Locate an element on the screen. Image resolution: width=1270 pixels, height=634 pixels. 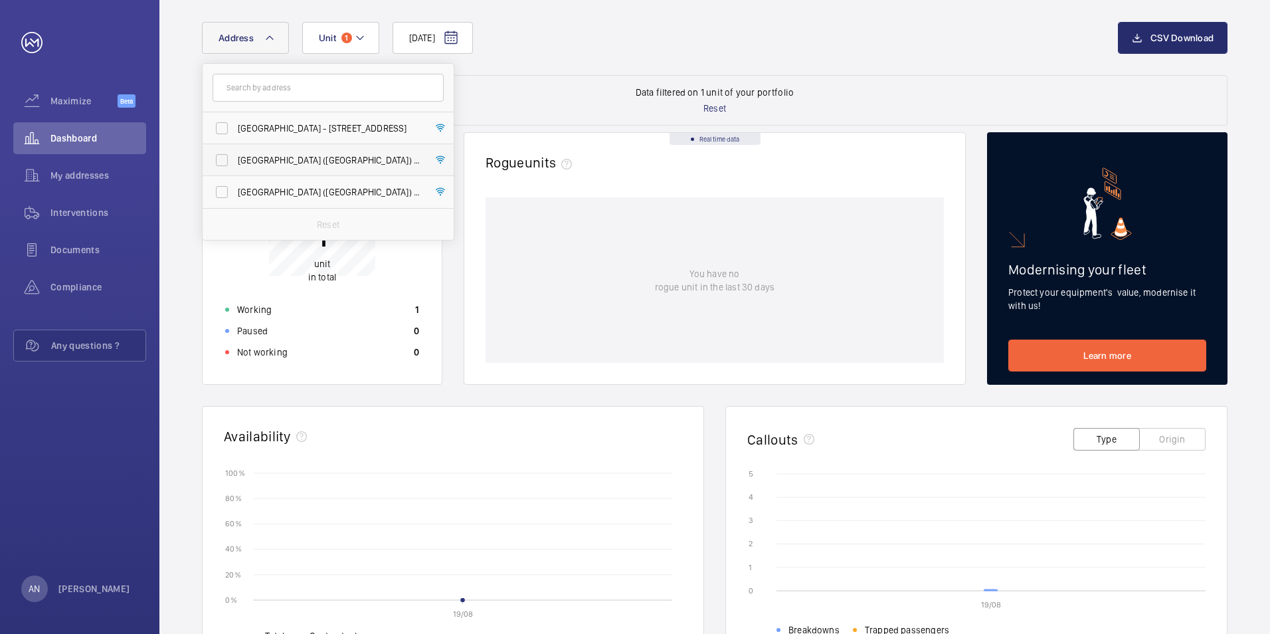
button: Address is located at coordinates (245, 38).